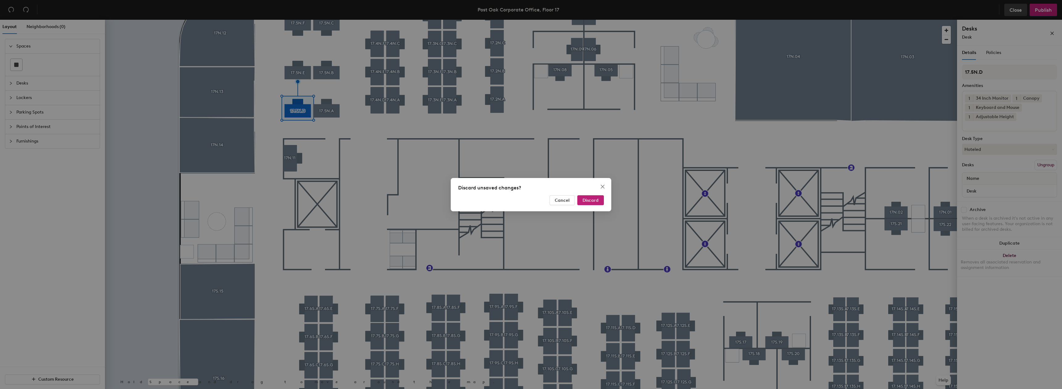 This screenshot has height=389, width=1062. I want to click on button: Close, so click(603, 187).